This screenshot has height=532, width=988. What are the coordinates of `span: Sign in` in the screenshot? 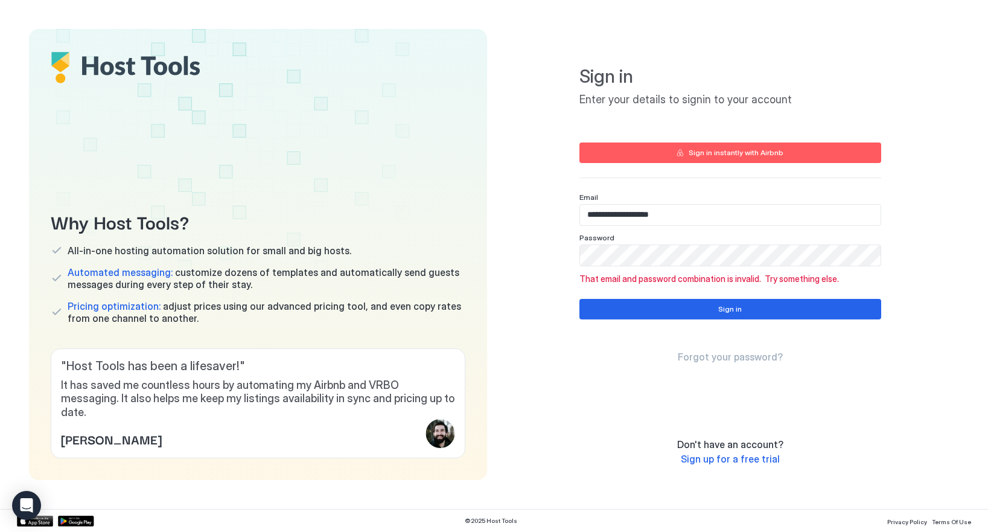 It's located at (730, 77).